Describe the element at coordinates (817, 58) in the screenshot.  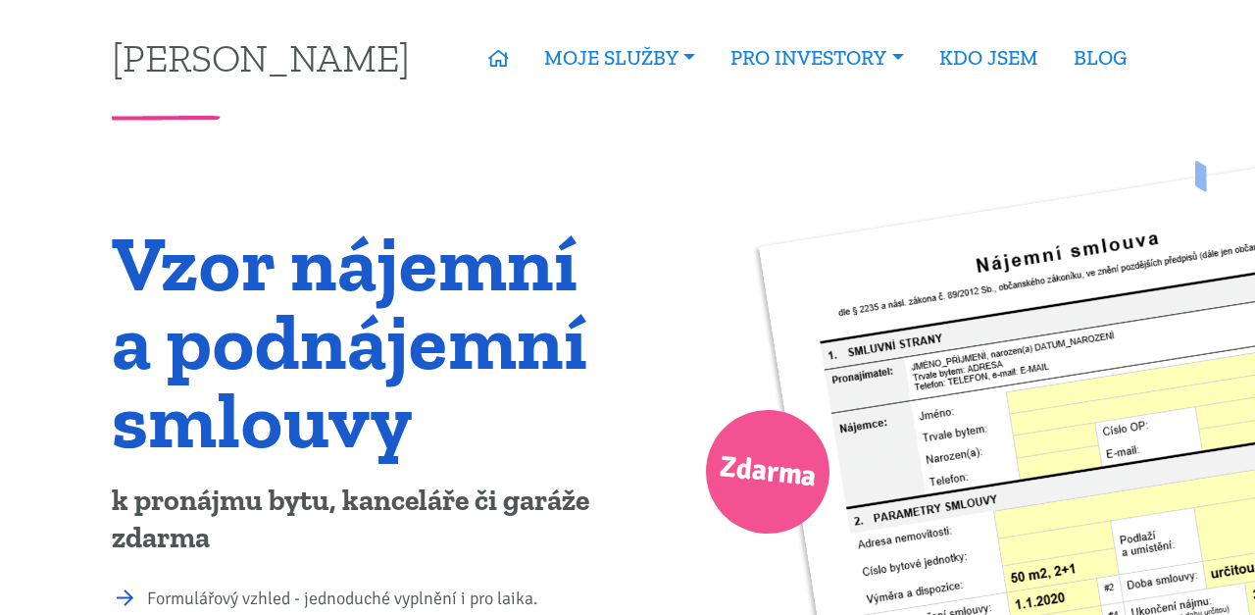
I see `a: PRO INVESTORY` at that location.